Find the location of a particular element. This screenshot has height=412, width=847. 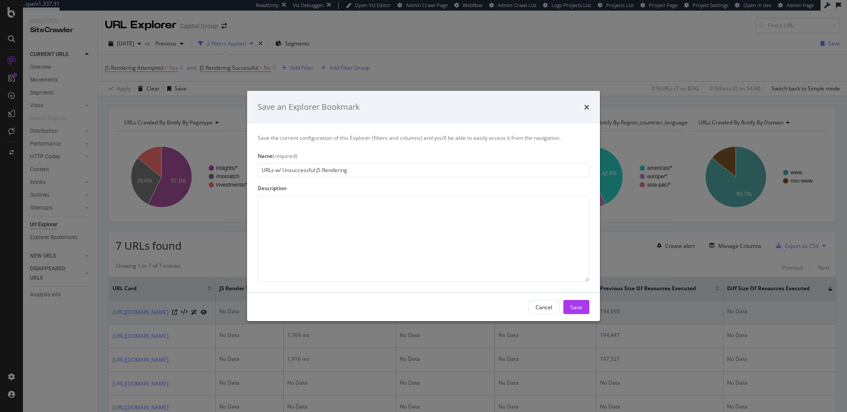

button: Cancel is located at coordinates (544, 307).